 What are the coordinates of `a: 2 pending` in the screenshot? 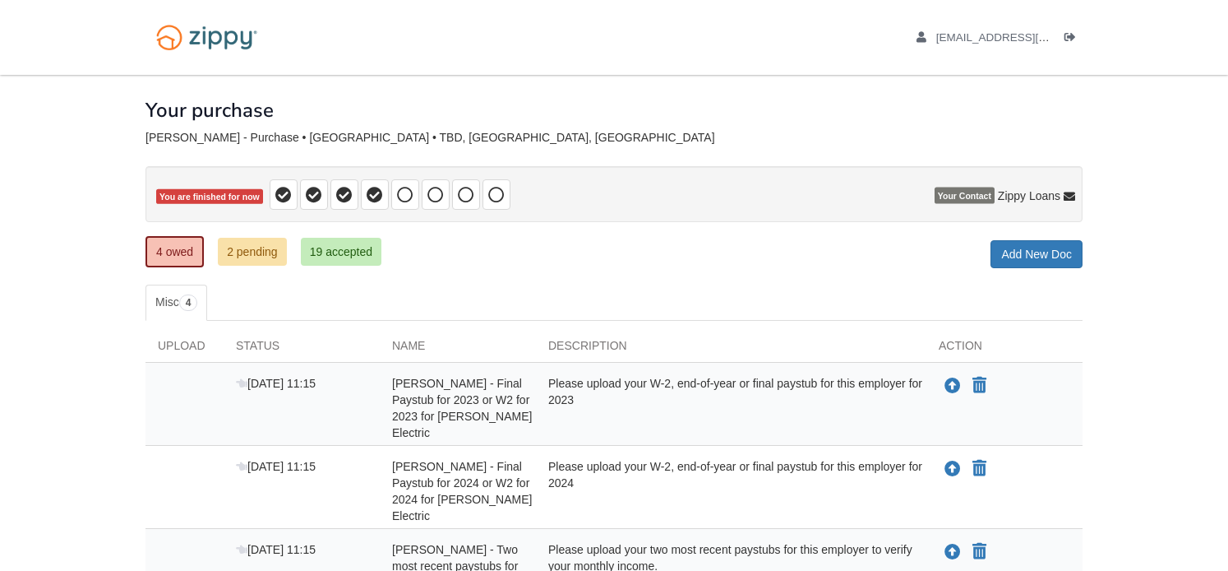 It's located at (252, 252).